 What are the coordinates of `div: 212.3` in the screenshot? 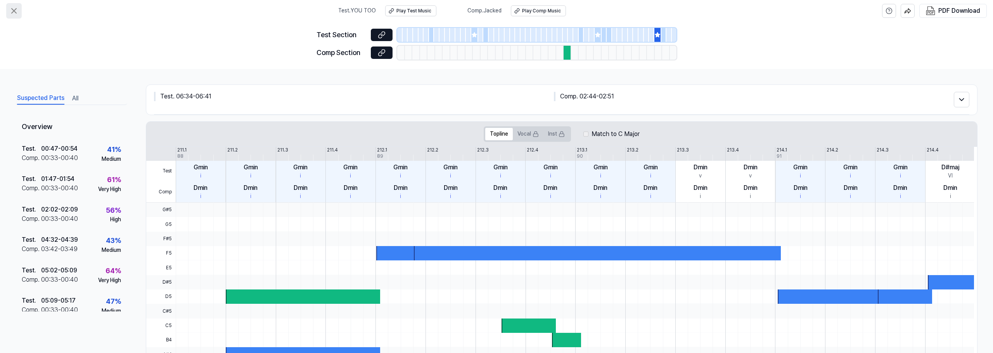 It's located at (483, 150).